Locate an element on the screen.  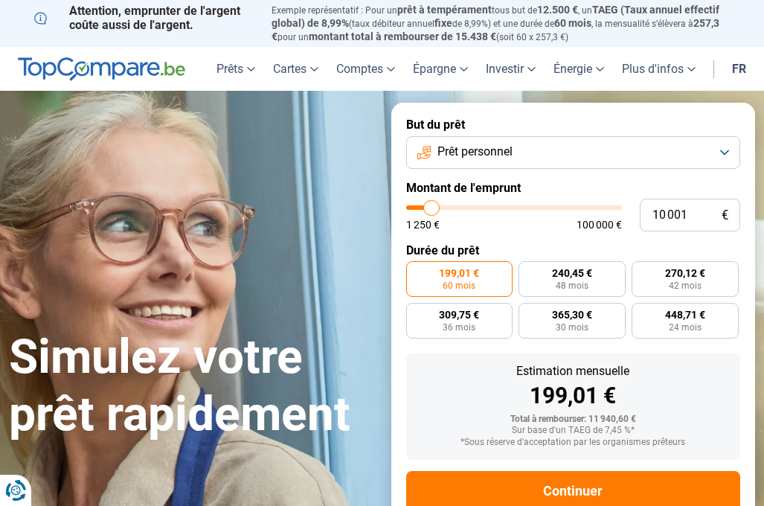
span: 240,45 € is located at coordinates (572, 273).